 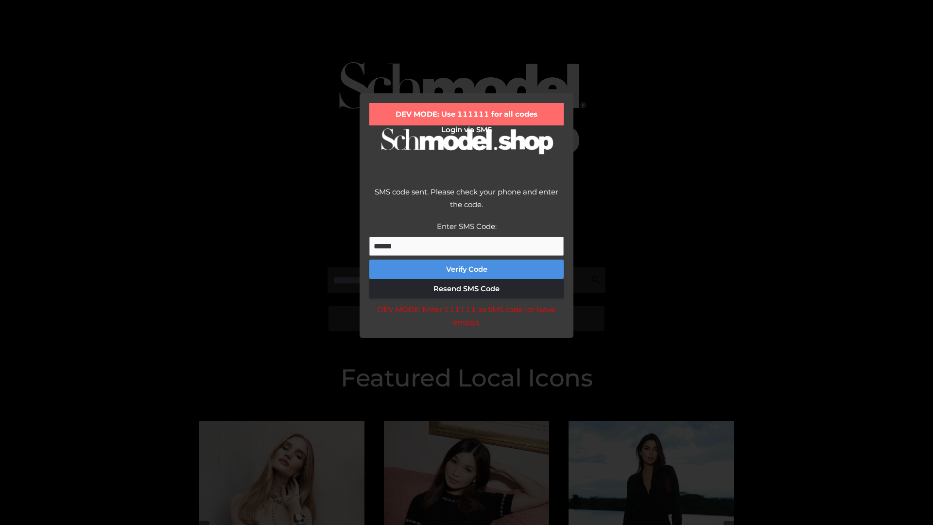 I want to click on button: Verify Code, so click(x=466, y=269).